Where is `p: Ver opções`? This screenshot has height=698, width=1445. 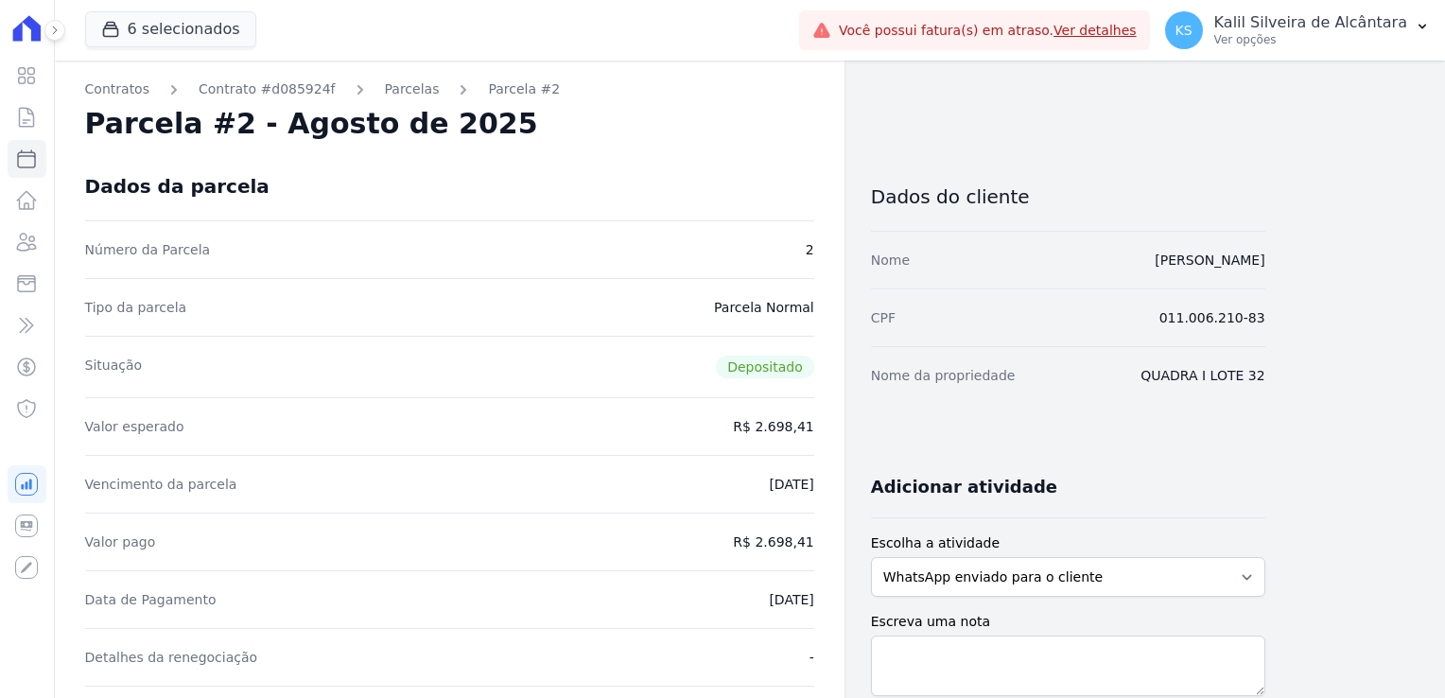
p: Ver opções is located at coordinates (1311, 40).